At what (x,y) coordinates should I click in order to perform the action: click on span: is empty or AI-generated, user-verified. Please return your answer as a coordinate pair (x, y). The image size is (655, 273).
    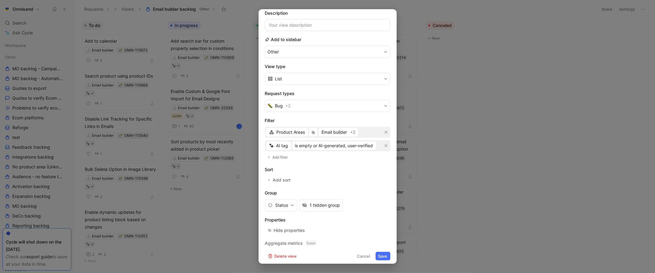
    Looking at the image, I should click on (334, 146).